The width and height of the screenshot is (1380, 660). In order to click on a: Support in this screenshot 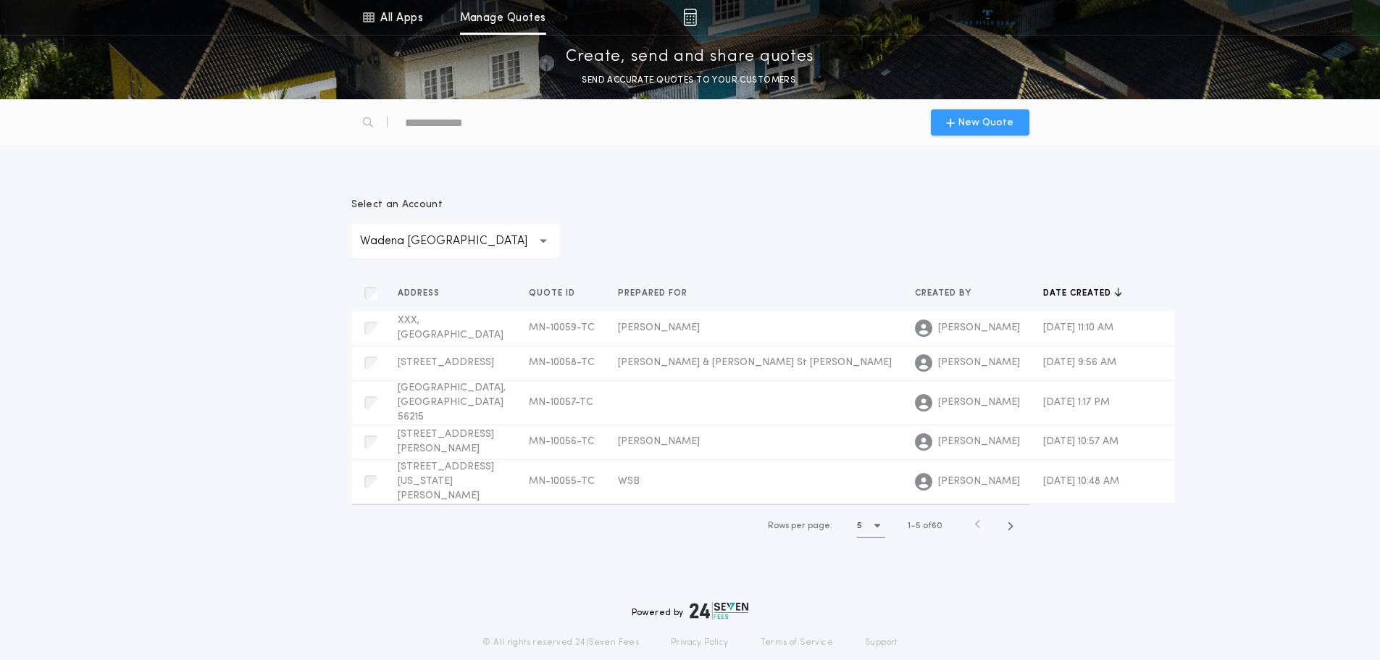, I will do `click(881, 642)`.